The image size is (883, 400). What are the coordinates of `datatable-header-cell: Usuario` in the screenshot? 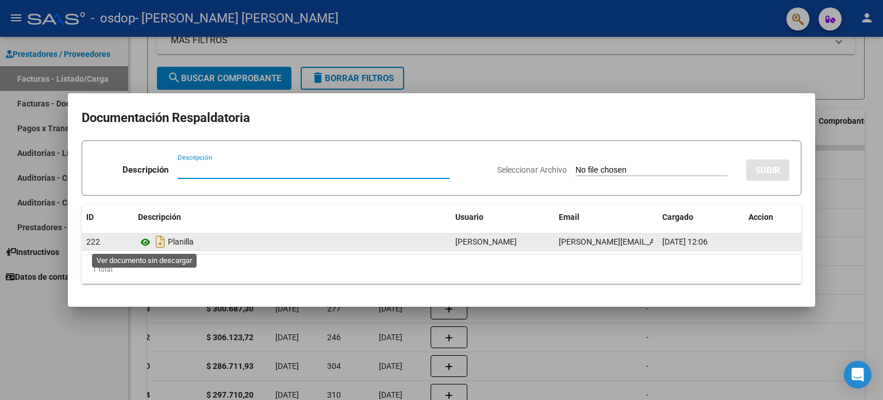 It's located at (502, 217).